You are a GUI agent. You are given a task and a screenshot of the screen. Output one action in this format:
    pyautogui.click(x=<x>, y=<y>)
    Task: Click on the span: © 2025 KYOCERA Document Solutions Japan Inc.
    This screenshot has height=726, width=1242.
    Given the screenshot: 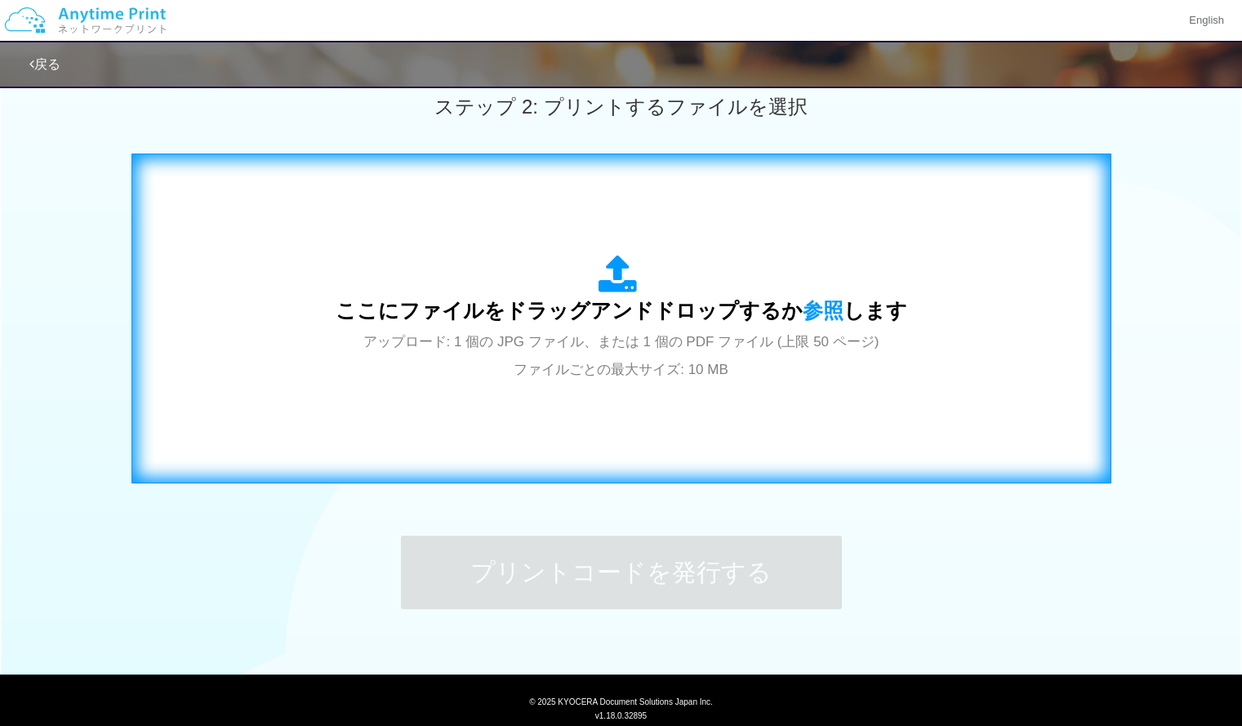 What is the action you would take?
    pyautogui.click(x=621, y=701)
    